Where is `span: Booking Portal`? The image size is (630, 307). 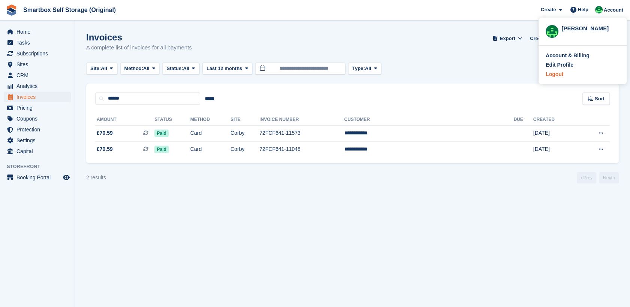 span: Booking Portal is located at coordinates (39, 178).